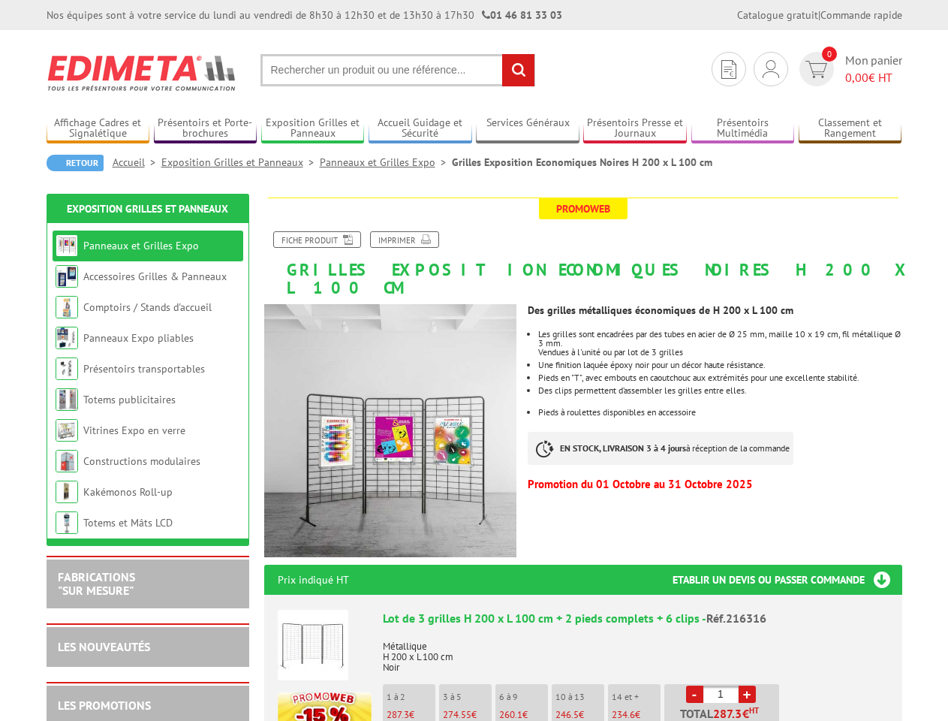 The height and width of the screenshot is (721, 948). Describe the element at coordinates (778, 15) in the screenshot. I see `a: Catalogue gratuit` at that location.